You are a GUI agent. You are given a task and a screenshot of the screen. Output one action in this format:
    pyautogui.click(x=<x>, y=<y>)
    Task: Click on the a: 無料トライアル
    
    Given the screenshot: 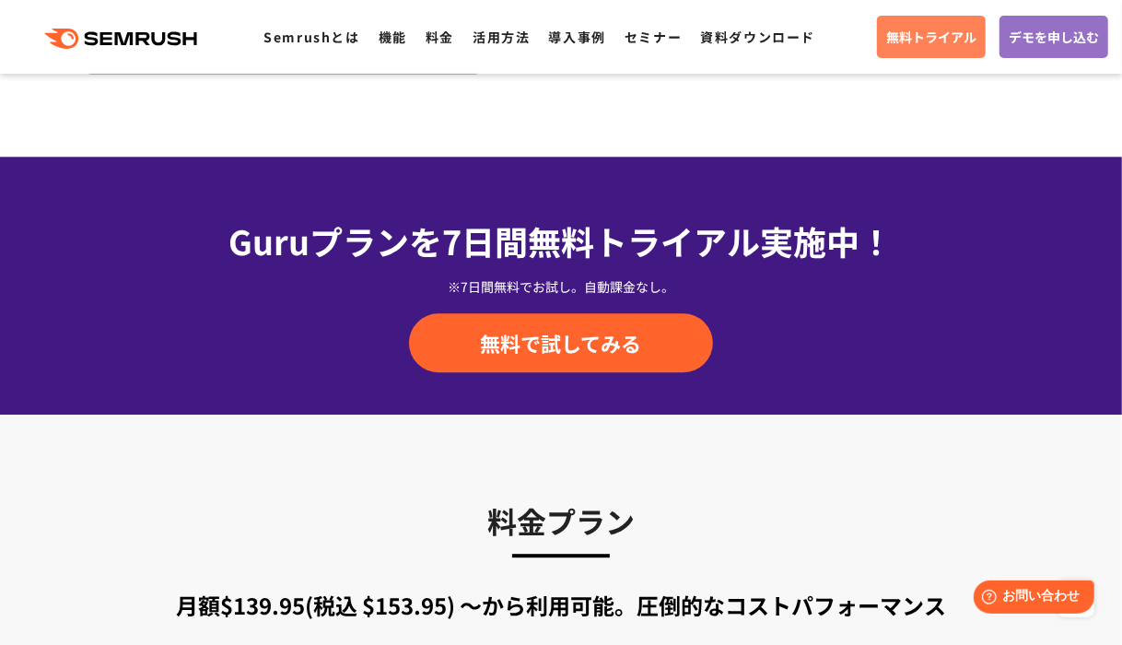 What is the action you would take?
    pyautogui.click(x=931, y=37)
    